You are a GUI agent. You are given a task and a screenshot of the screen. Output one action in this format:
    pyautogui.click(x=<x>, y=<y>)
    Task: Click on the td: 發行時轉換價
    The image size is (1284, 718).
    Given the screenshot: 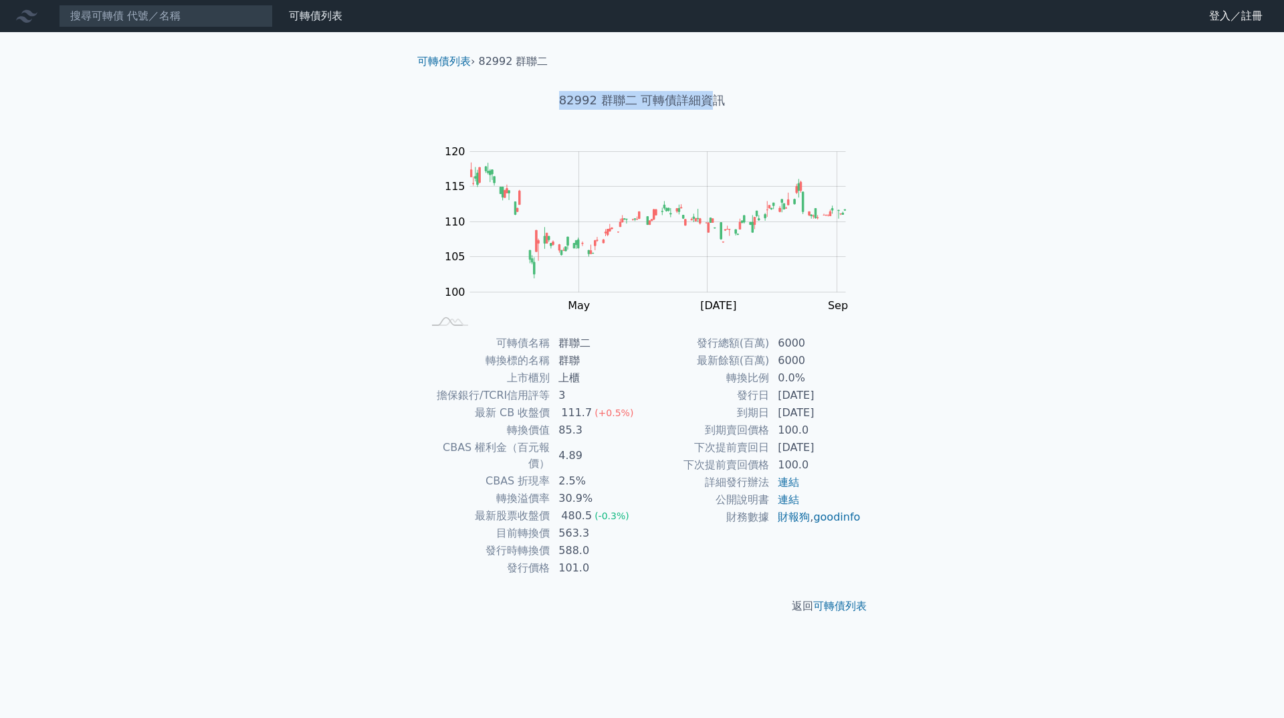 What is the action you would take?
    pyautogui.click(x=486, y=551)
    